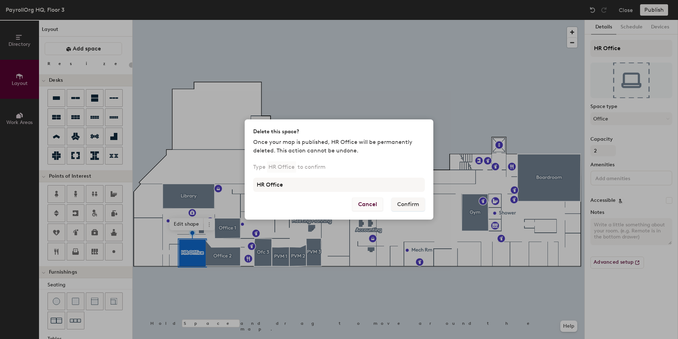 This screenshot has width=678, height=339. What do you see at coordinates (276, 131) in the screenshot?
I see `h2: Delete this space?` at bounding box center [276, 131].